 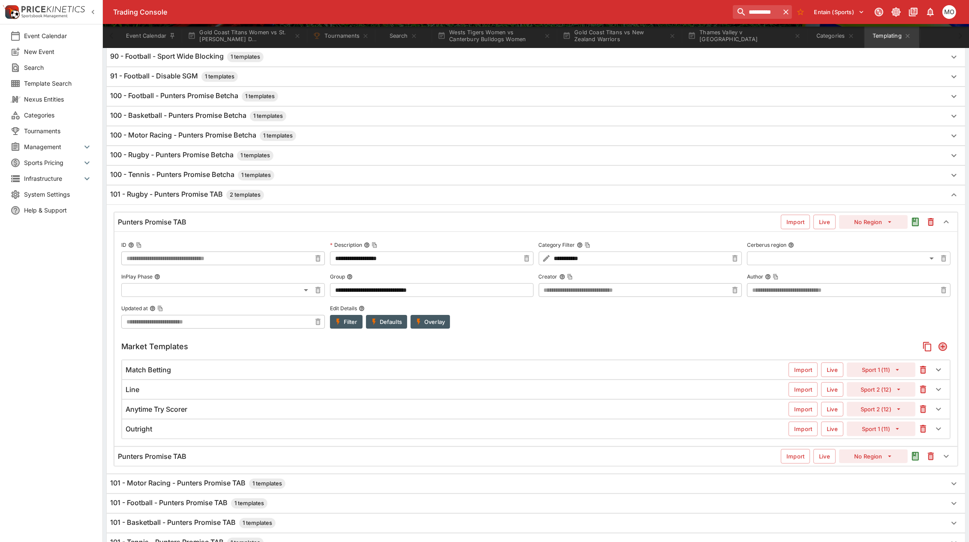 What do you see at coordinates (619, 36) in the screenshot?
I see `button: Gold Coast Titans vs New Zealand Warriors` at bounding box center [619, 36].